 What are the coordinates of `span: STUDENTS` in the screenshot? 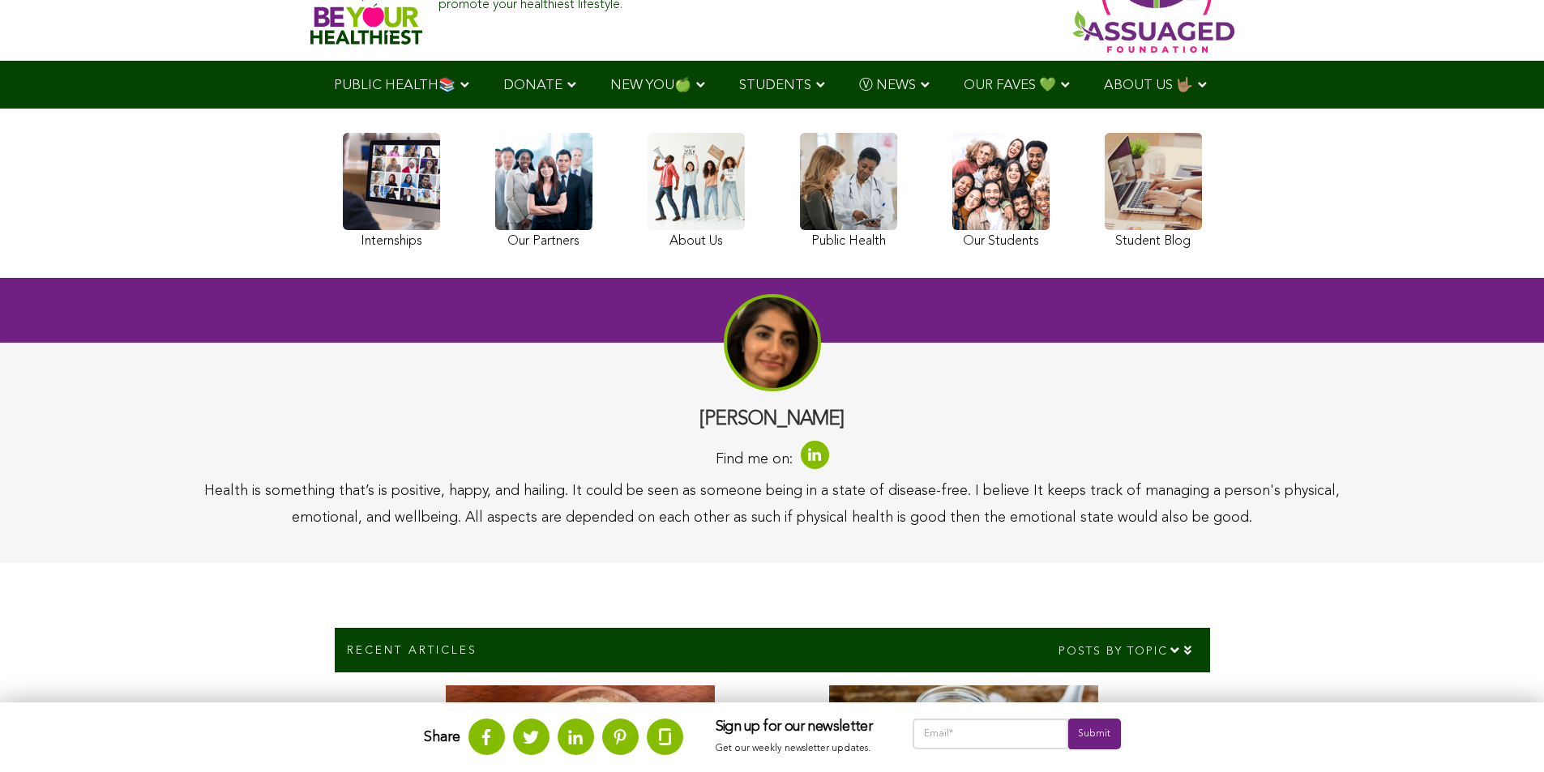 It's located at (775, 85).